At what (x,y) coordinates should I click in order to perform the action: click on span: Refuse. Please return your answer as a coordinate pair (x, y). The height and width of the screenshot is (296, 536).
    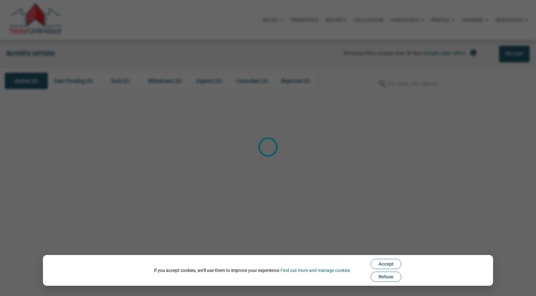
    Looking at the image, I should click on (386, 277).